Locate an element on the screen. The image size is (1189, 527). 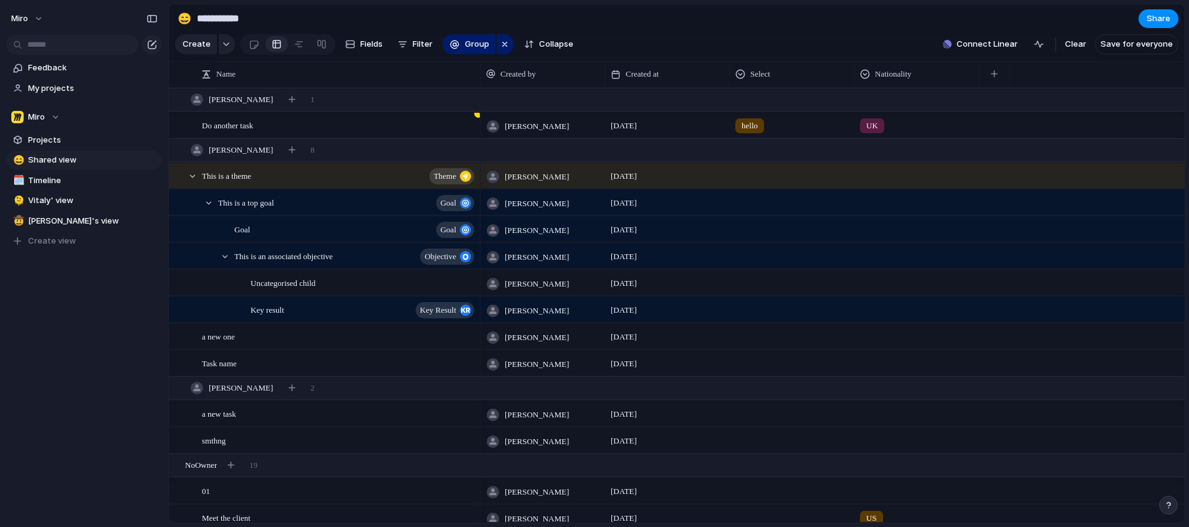
span: Shared view is located at coordinates (93, 160).